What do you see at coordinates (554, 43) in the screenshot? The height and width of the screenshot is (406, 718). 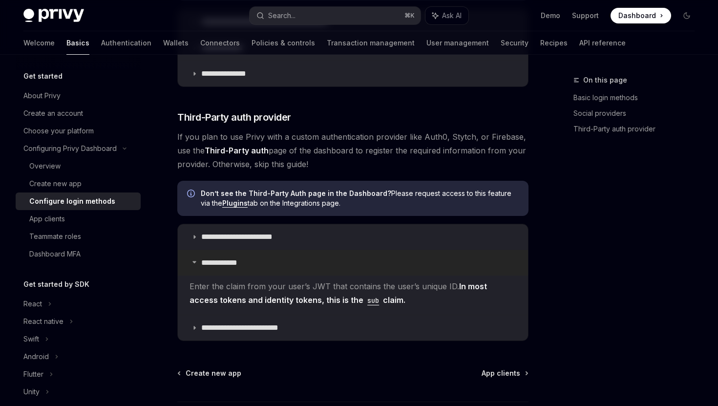 I see `a: Recipes` at bounding box center [554, 43].